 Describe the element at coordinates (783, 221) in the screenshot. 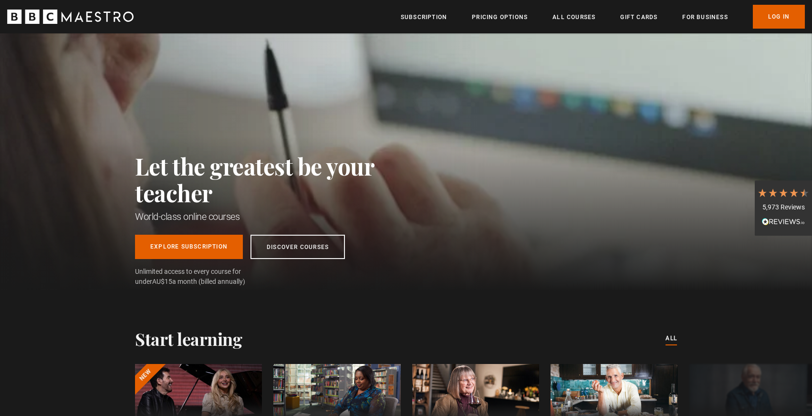

I see `img: REVIEWS.io` at that location.